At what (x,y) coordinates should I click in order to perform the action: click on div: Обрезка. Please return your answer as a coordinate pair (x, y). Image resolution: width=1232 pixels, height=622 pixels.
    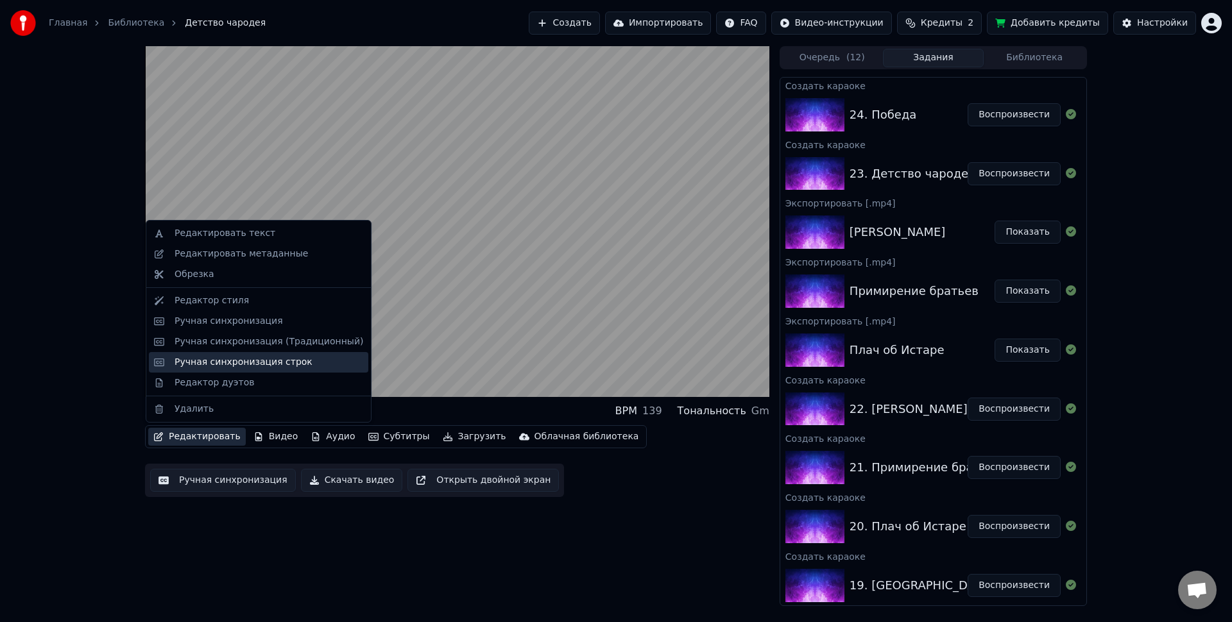
    Looking at the image, I should click on (194, 275).